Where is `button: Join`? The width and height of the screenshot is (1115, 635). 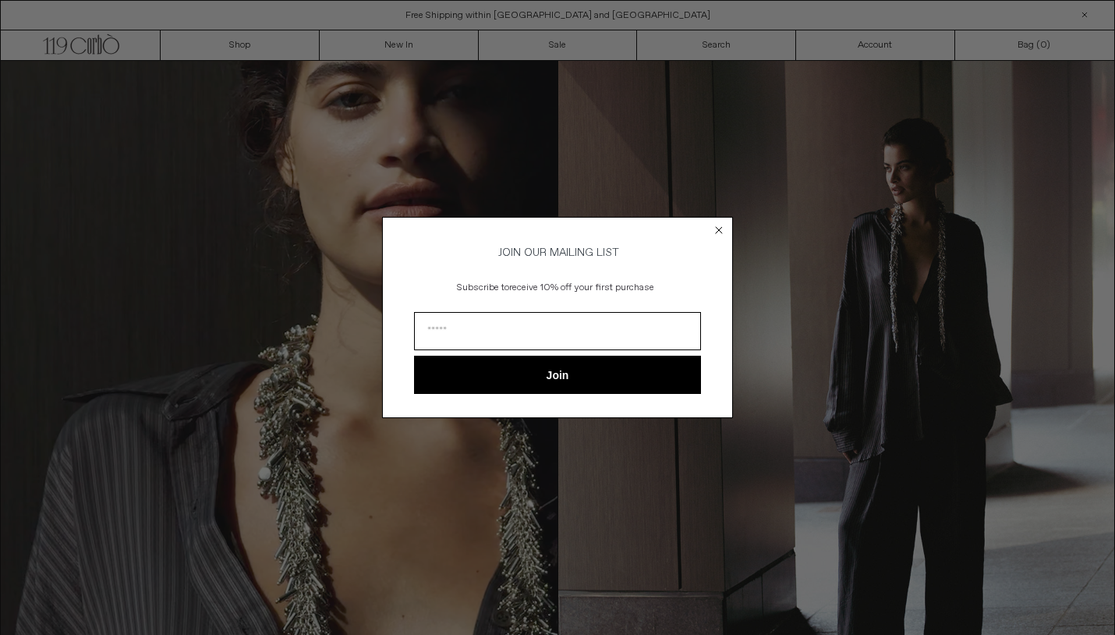
button: Join is located at coordinates (557, 374).